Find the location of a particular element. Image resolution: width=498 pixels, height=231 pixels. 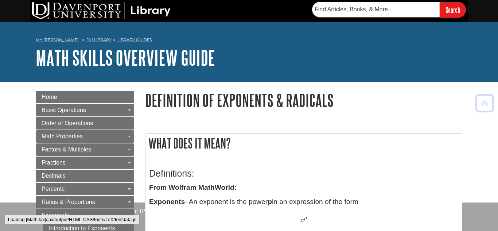

img: DU Library is located at coordinates (101, 11).